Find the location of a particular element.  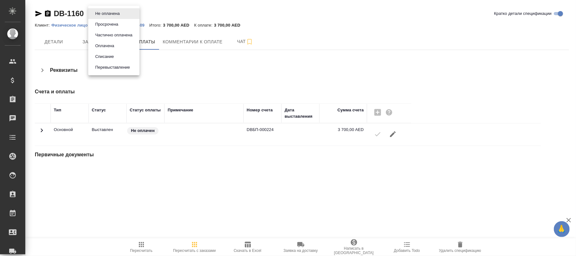

button: Перевыставление is located at coordinates (113, 67).